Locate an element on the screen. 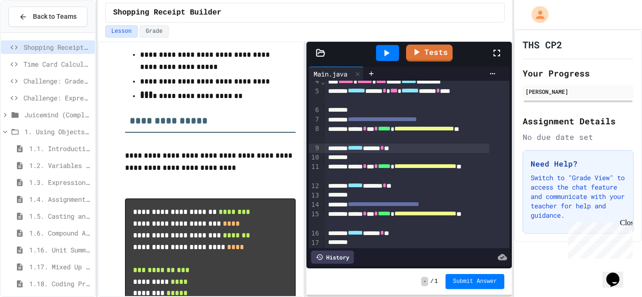  span: 1.3. Expressions and Output [New] is located at coordinates (60, 182).